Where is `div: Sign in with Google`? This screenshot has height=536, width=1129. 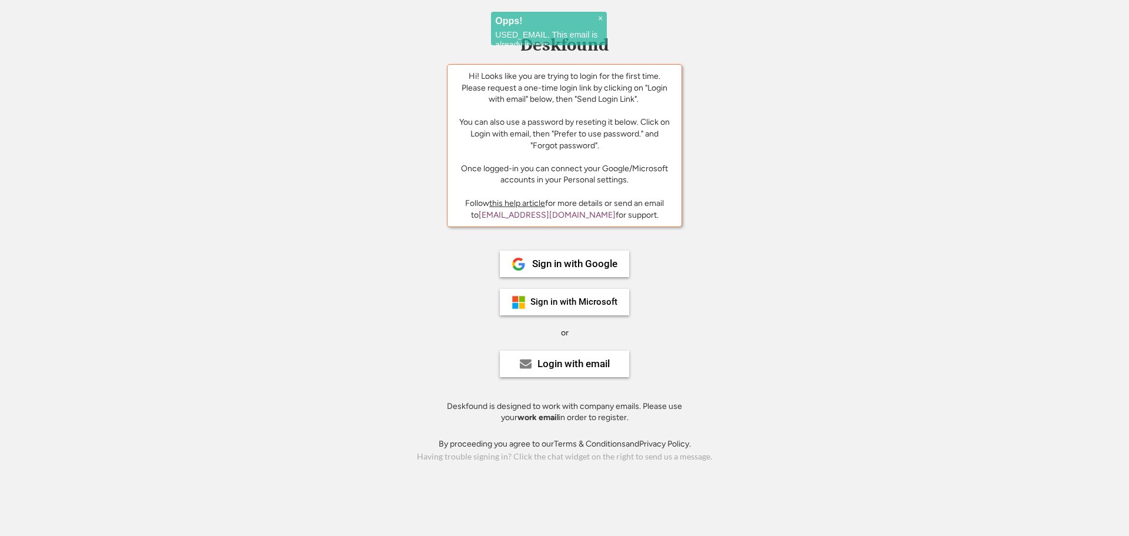
div: Sign in with Google is located at coordinates (574, 263).